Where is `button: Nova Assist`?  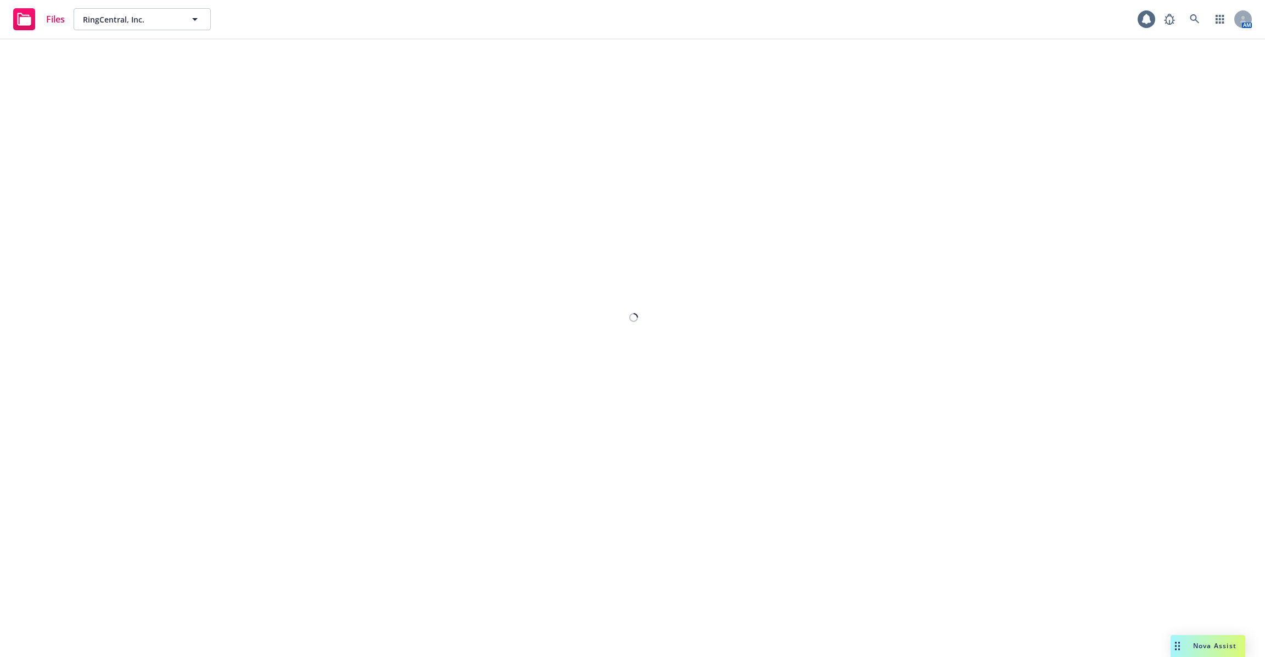 button: Nova Assist is located at coordinates (1208, 646).